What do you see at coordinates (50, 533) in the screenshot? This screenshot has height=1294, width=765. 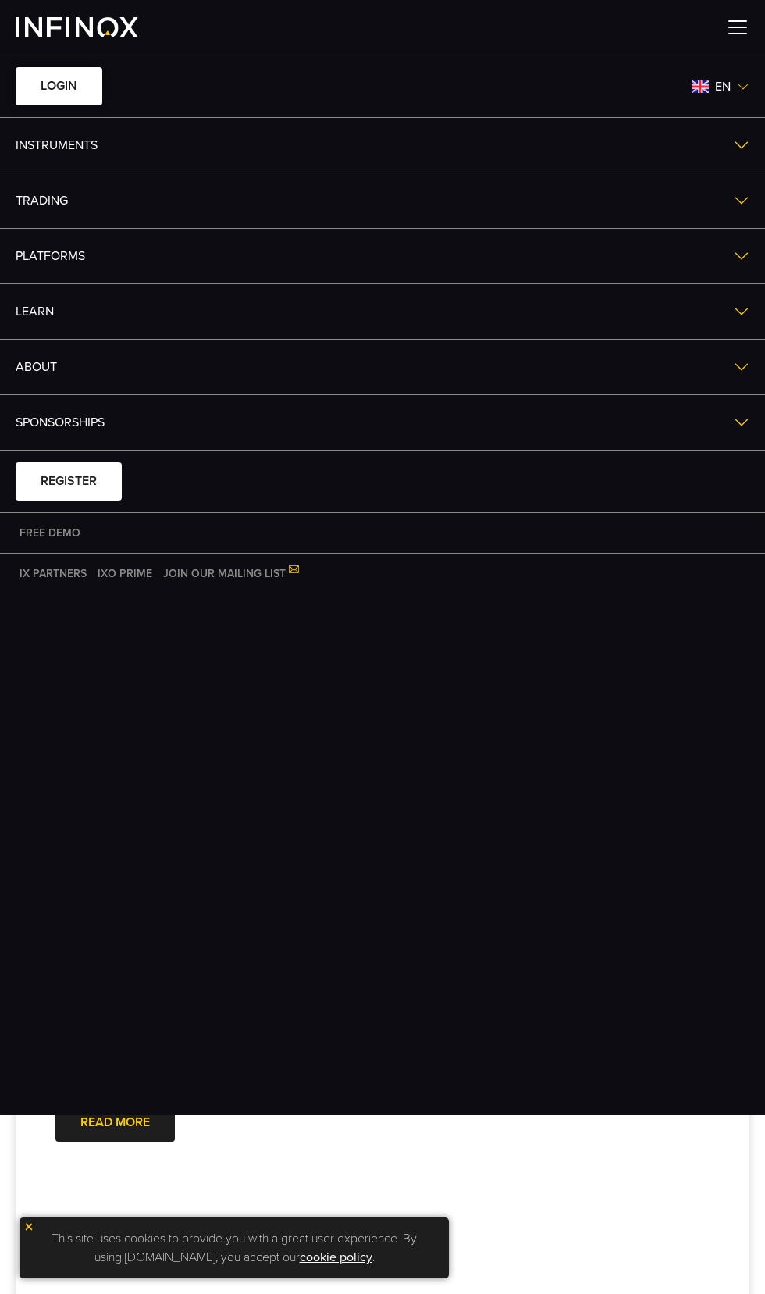 I see `a: FREE DEMO` at bounding box center [50, 533].